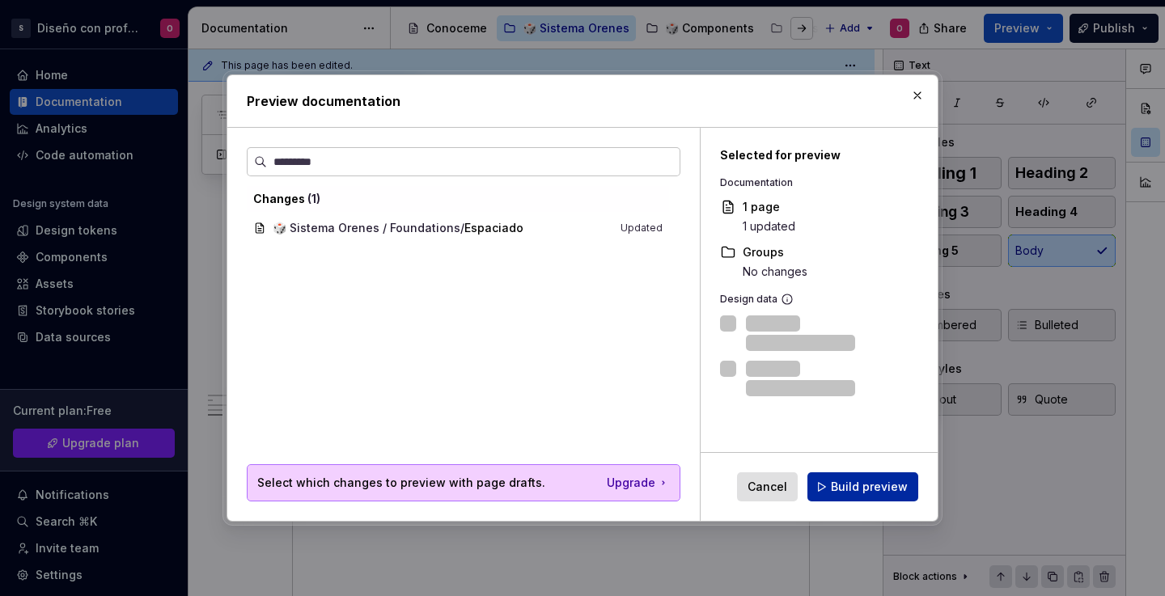  Describe the element at coordinates (775, 272) in the screenshot. I see `div: No changes` at that location.